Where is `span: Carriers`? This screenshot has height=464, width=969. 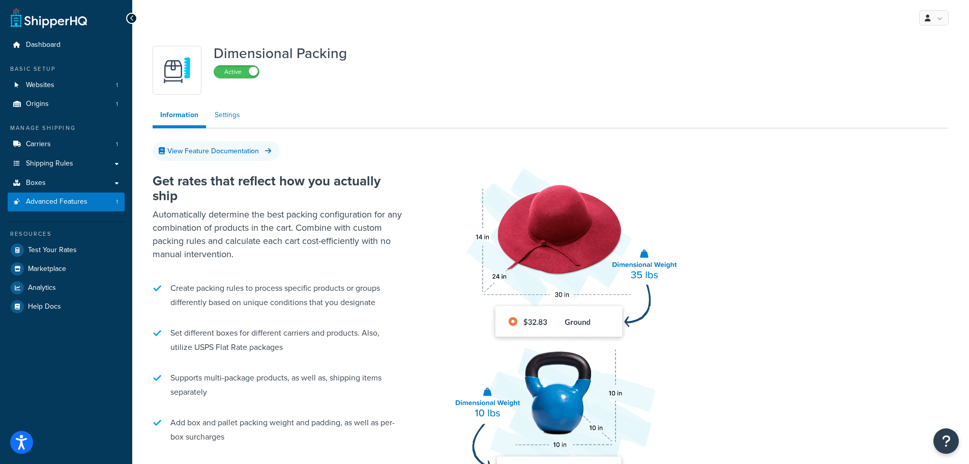
span: Carriers is located at coordinates (38, 144).